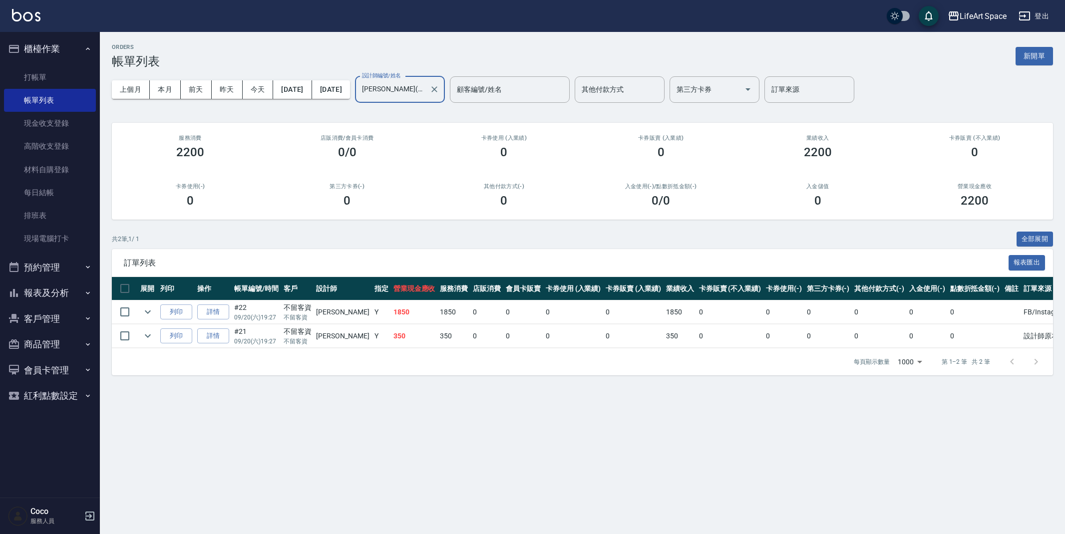 Image resolution: width=1065 pixels, height=534 pixels. What do you see at coordinates (414, 289) in the screenshot?
I see `th: 營業現金應收` at bounding box center [414, 289].